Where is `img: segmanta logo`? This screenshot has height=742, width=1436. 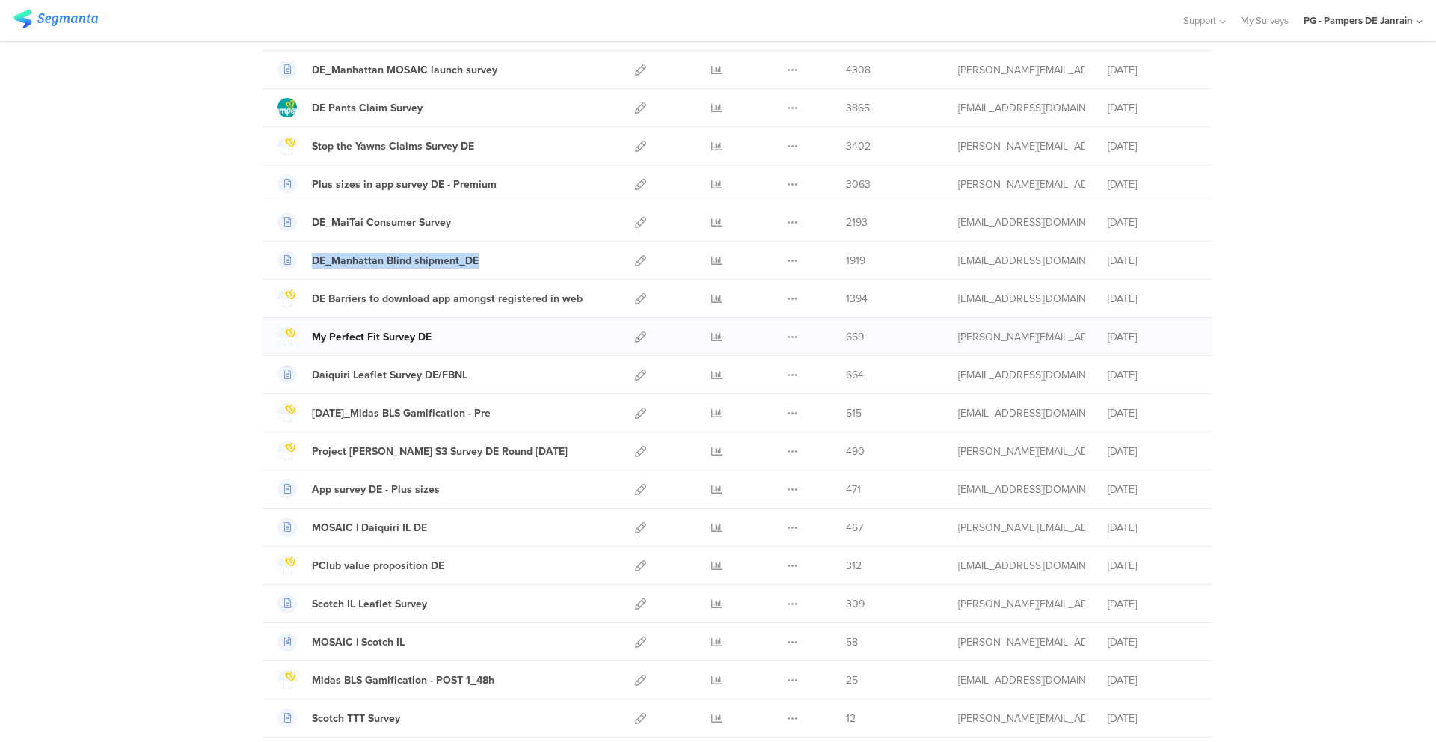 img: segmanta logo is located at coordinates (55, 19).